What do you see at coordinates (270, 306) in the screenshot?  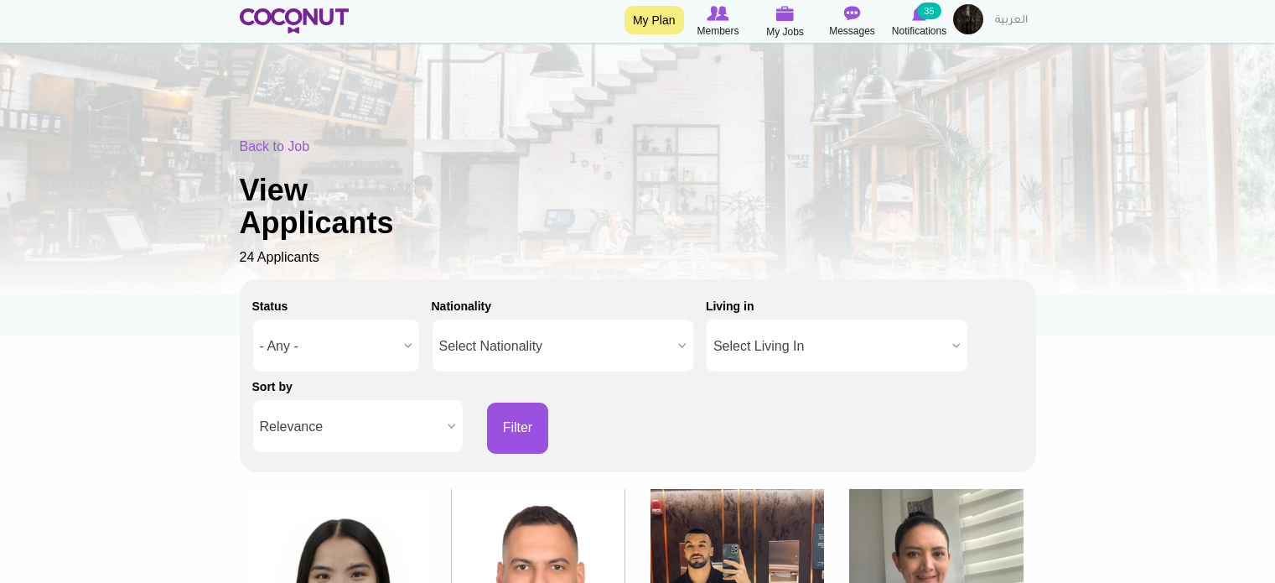 I see `label: Status` at bounding box center [270, 306].